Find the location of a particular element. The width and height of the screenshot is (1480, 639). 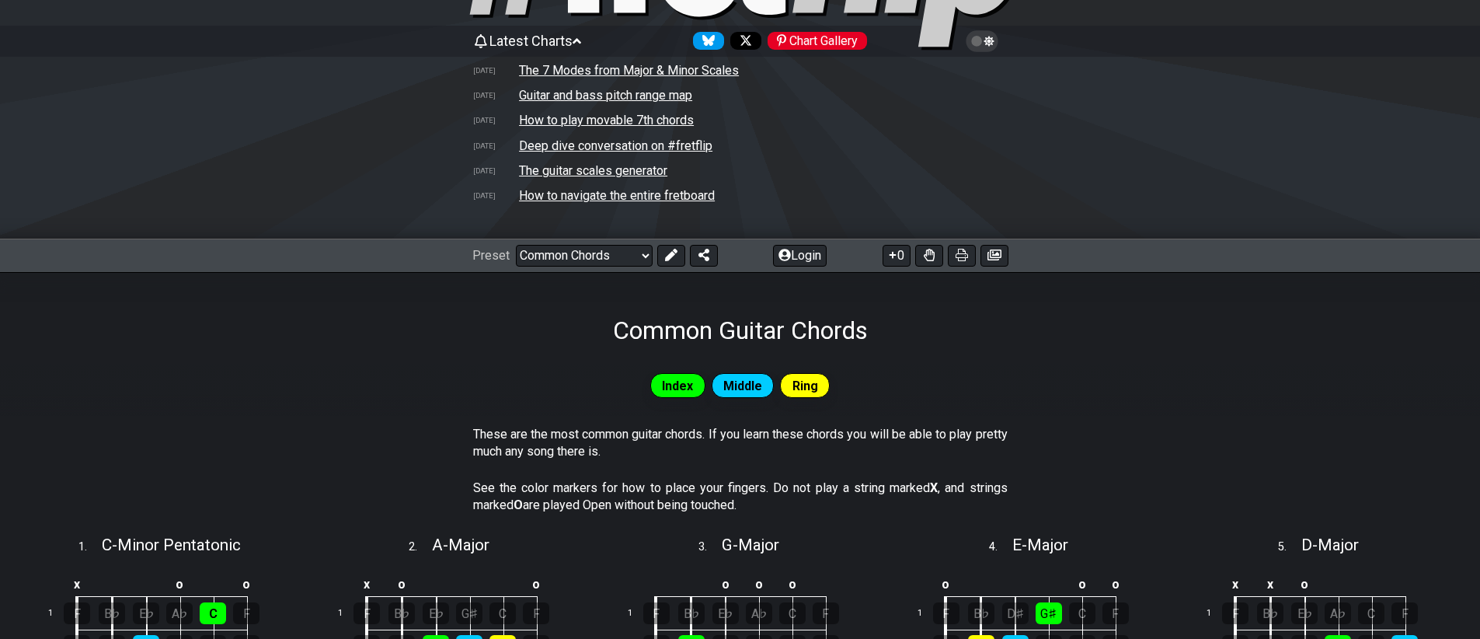

span: 5 . is located at coordinates (1290, 547).